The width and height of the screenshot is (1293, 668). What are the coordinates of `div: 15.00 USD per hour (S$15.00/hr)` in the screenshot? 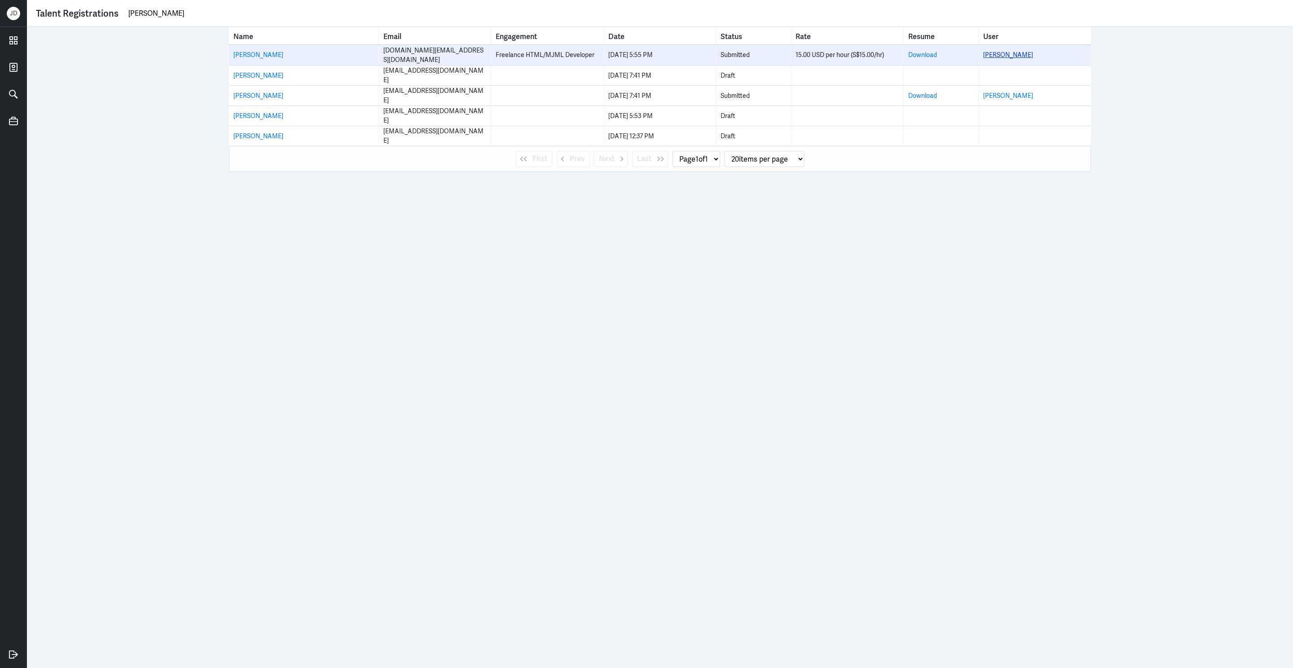 It's located at (847, 55).